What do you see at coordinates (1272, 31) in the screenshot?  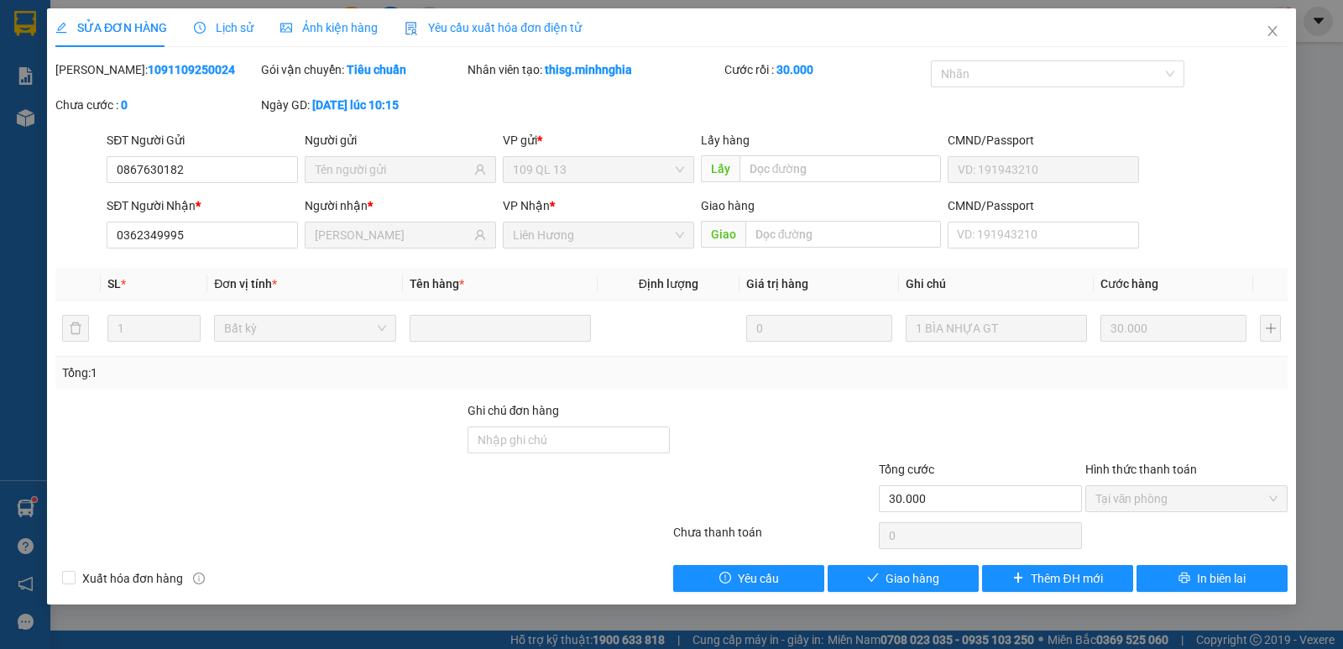 I see `span: close` at bounding box center [1272, 31].